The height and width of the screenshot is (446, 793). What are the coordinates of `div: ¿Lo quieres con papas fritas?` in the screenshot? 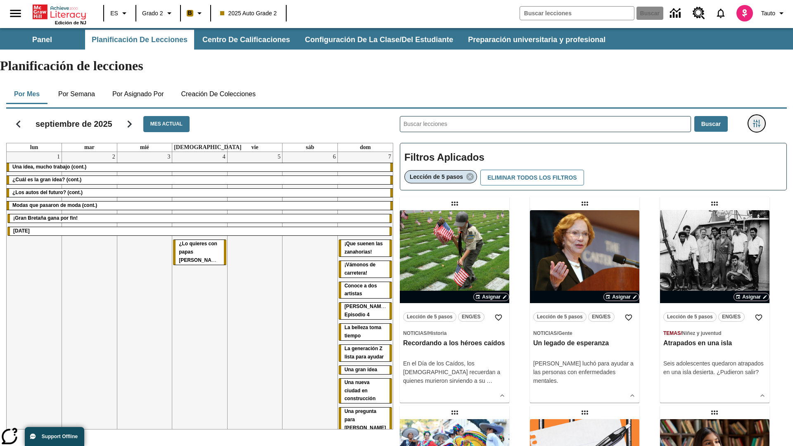 It's located at (199, 252).